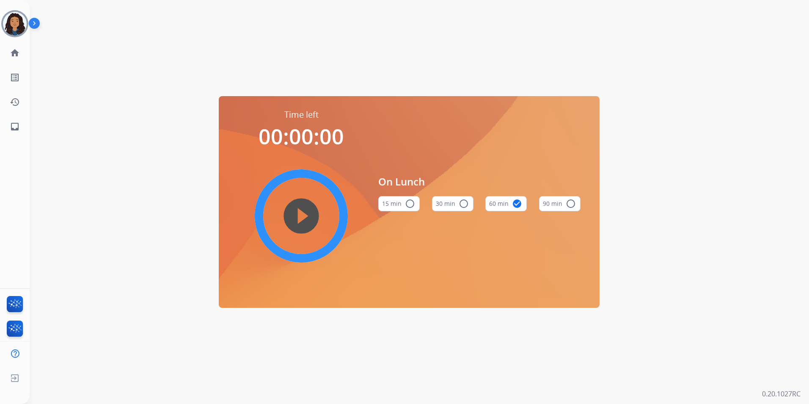  I want to click on img: avatar, so click(15, 24).